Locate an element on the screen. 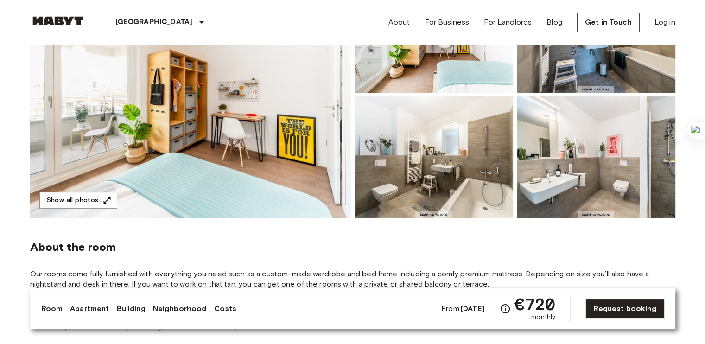 The width and height of the screenshot is (705, 344). a: Neighborhood is located at coordinates (180, 309).